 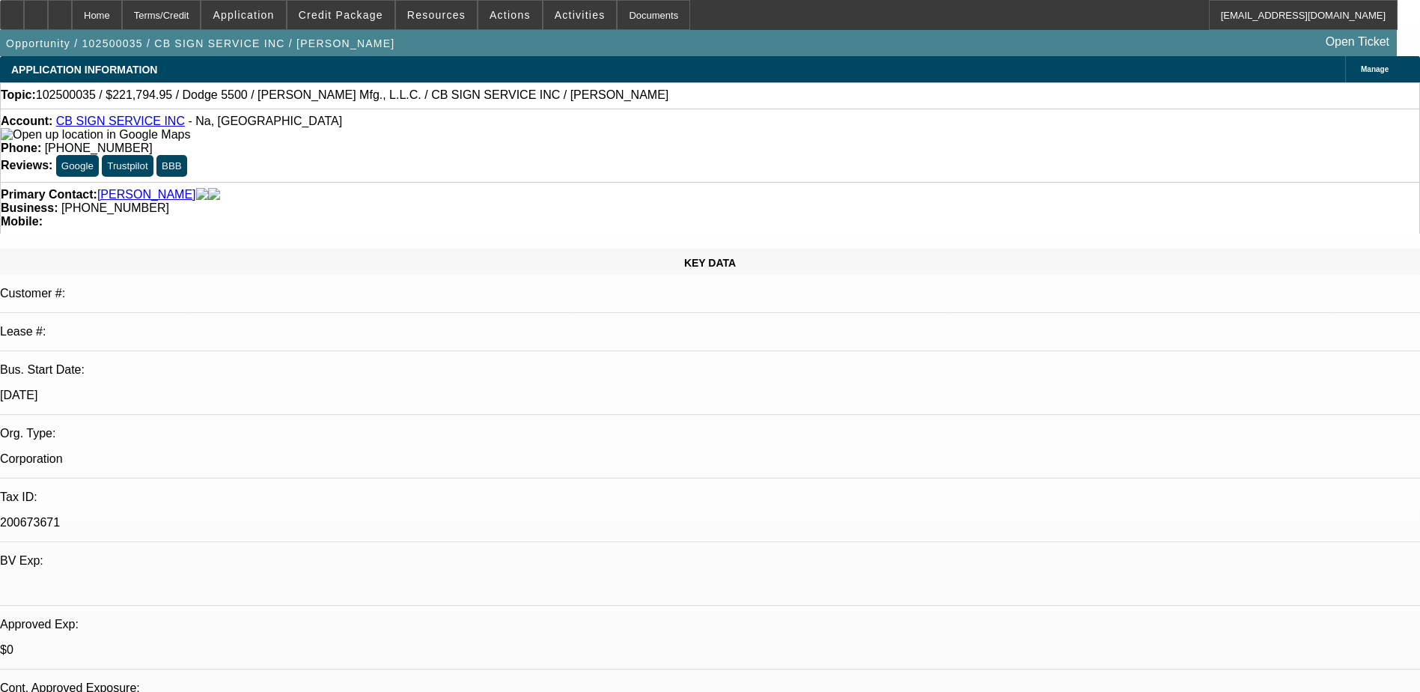 I want to click on strong: Phone:, so click(x=21, y=147).